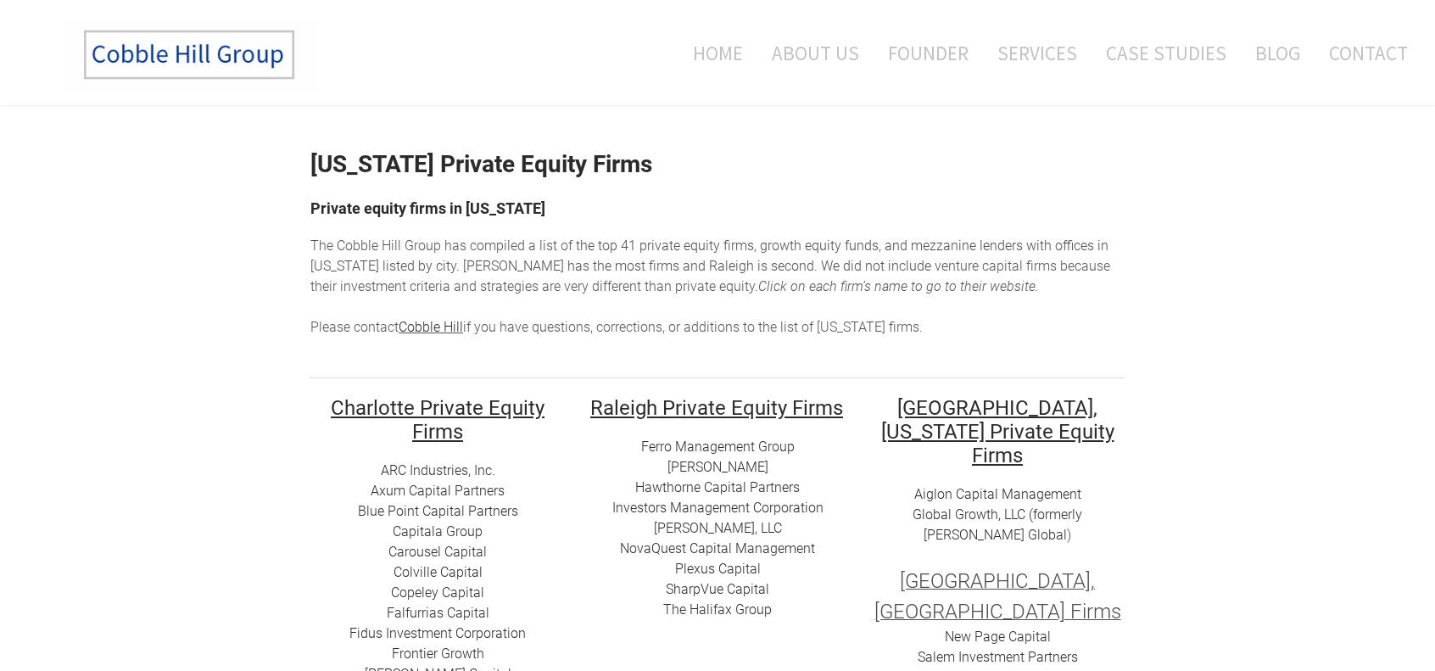  Describe the element at coordinates (717, 408) in the screenshot. I see `font: Raleigh Private Equity Firms` at that location.